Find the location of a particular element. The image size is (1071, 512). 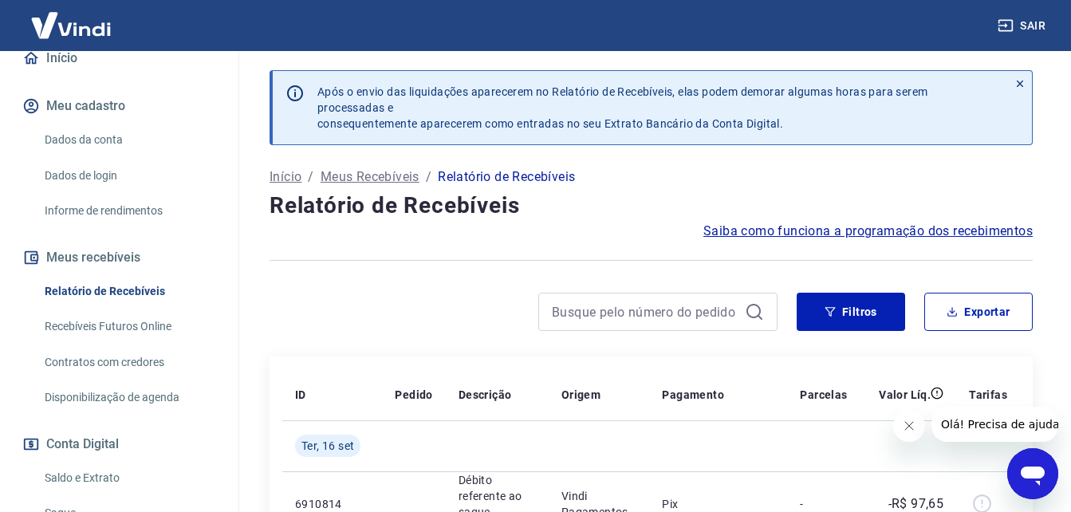

button: Filtros is located at coordinates (851, 312).